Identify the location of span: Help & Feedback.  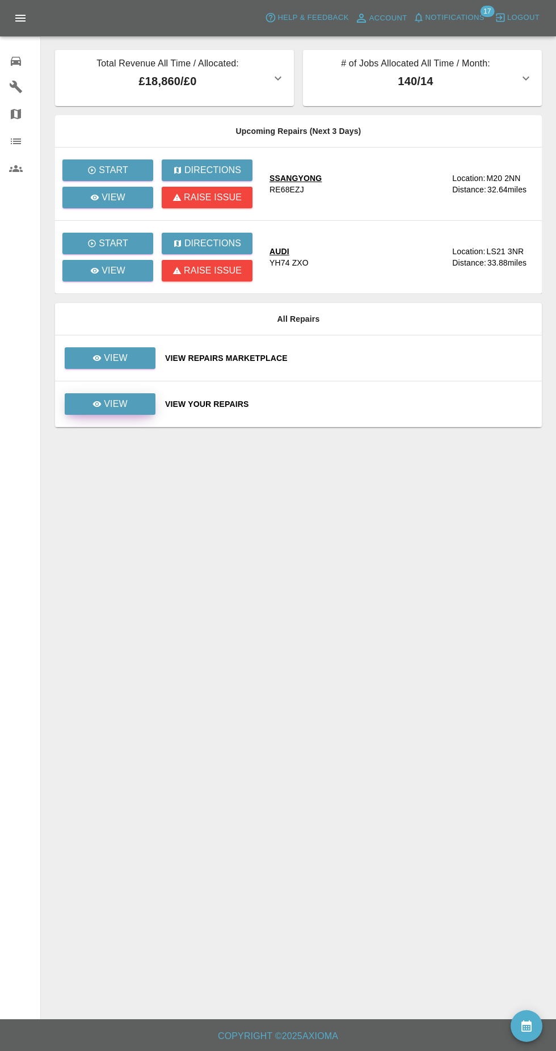
(313, 18).